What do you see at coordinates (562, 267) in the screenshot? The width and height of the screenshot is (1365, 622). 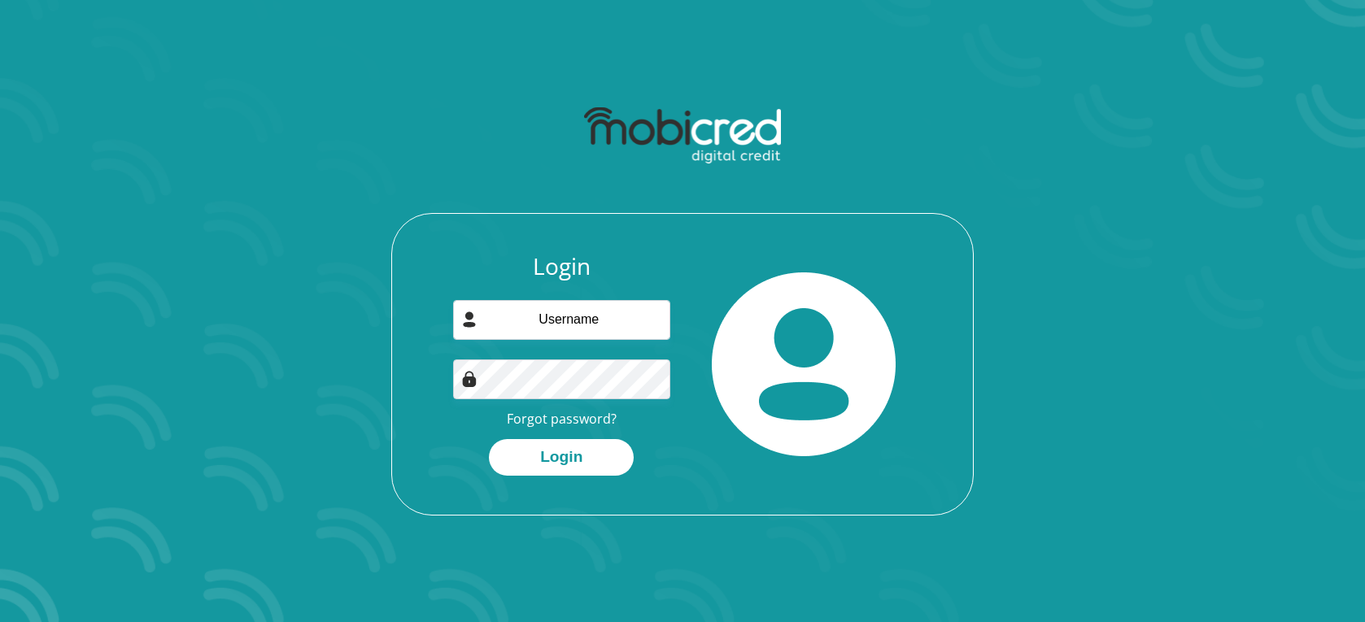 I see `h3: Login` at bounding box center [562, 267].